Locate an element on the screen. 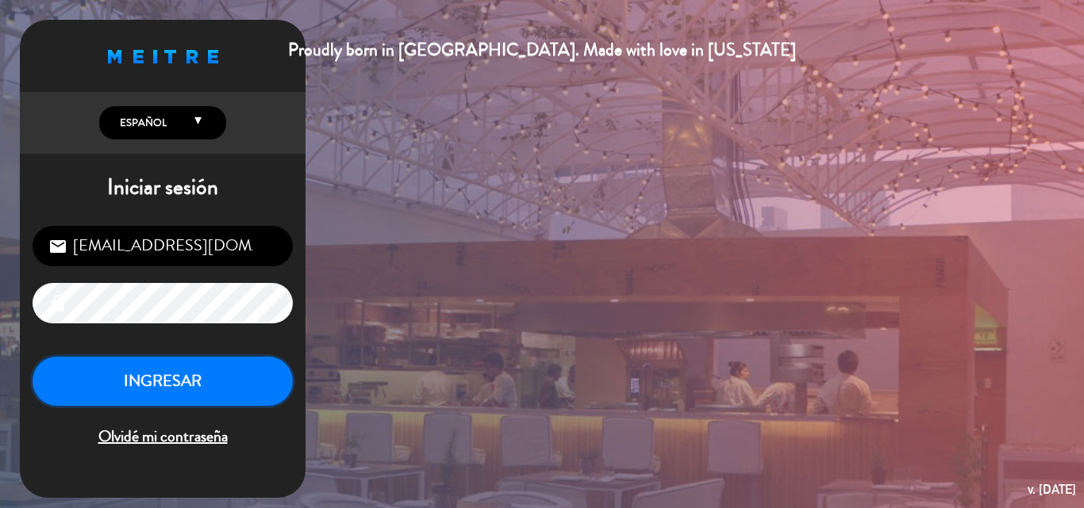  span: Olvidé mi contraseña is located at coordinates (163, 437).